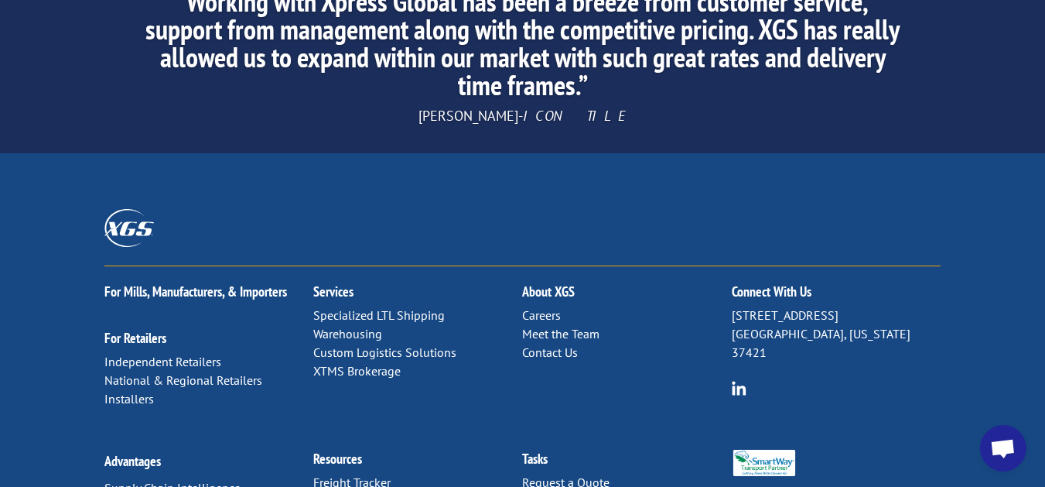 The height and width of the screenshot is (487, 1045). What do you see at coordinates (196, 291) in the screenshot?
I see `a: For Mills, Manufacturers, & Importers` at bounding box center [196, 291].